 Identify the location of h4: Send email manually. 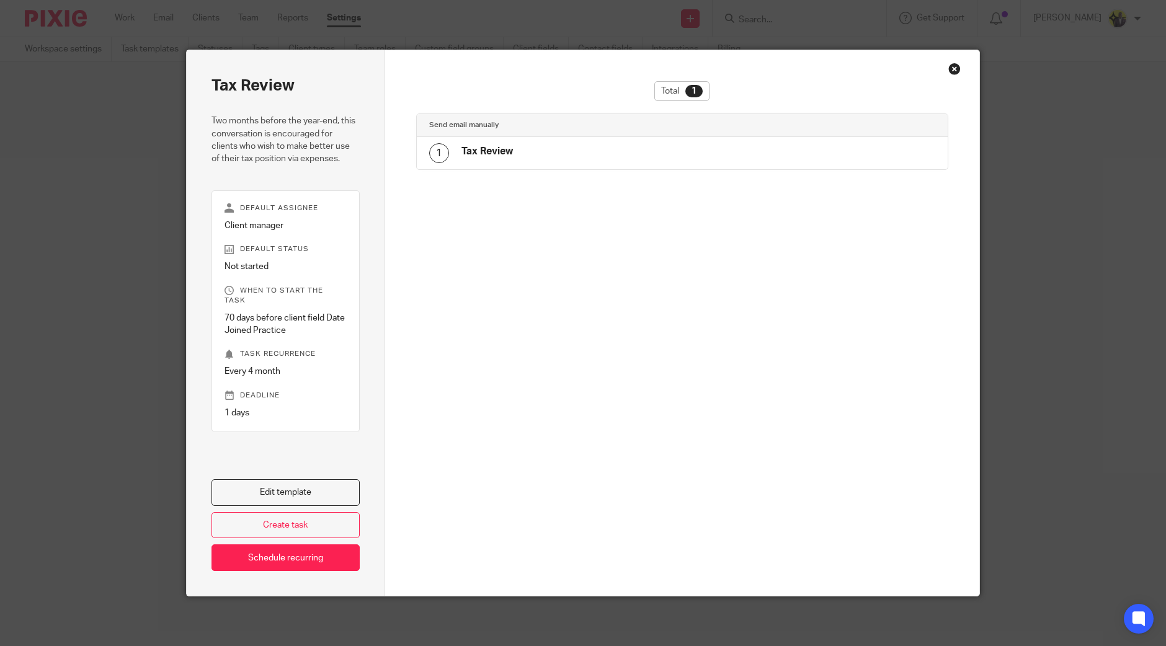
(556, 125).